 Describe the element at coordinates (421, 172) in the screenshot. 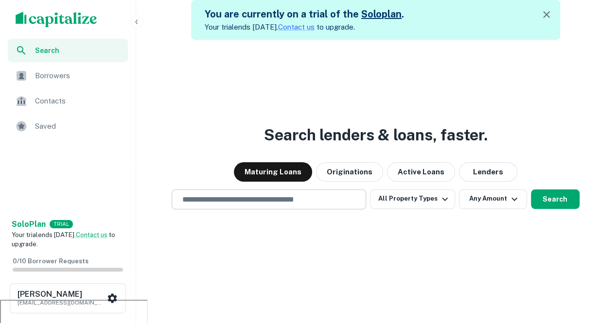

I see `button: Active Loans` at that location.